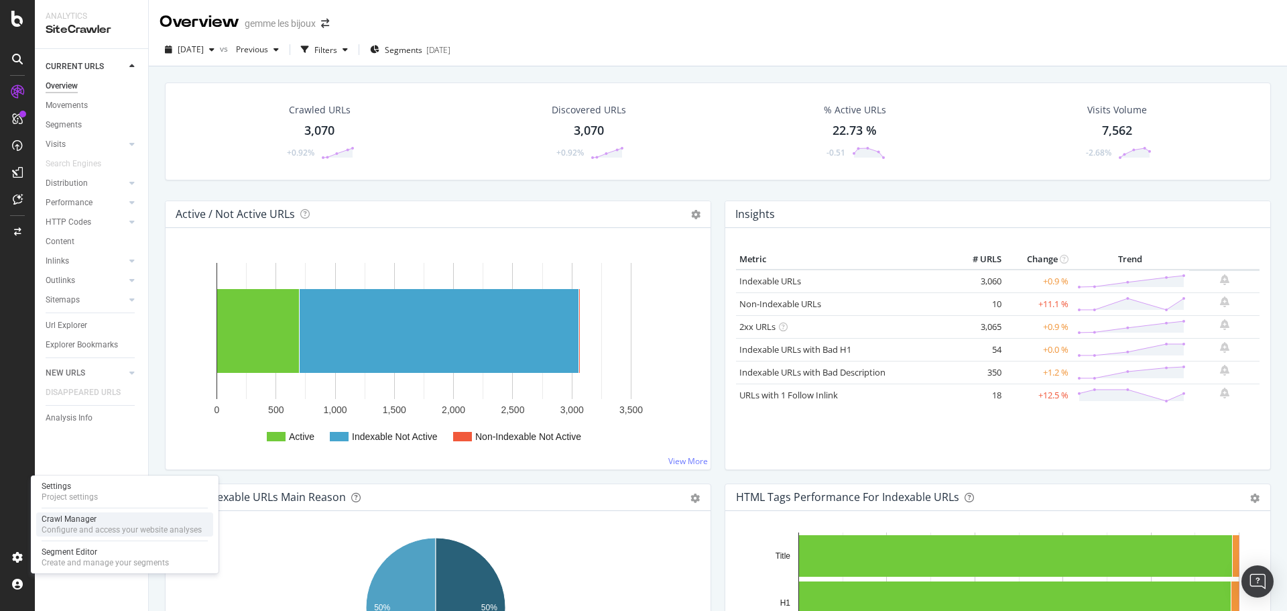 The height and width of the screenshot is (611, 1287). I want to click on div: Analysis Info, so click(69, 418).